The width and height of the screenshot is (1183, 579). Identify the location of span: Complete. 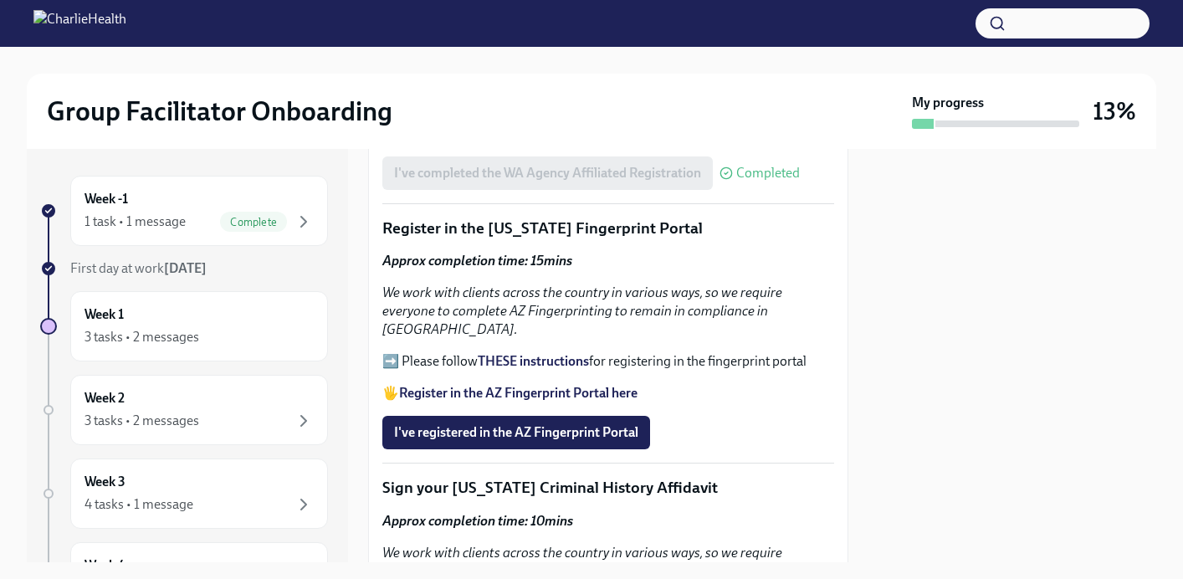
(254, 222).